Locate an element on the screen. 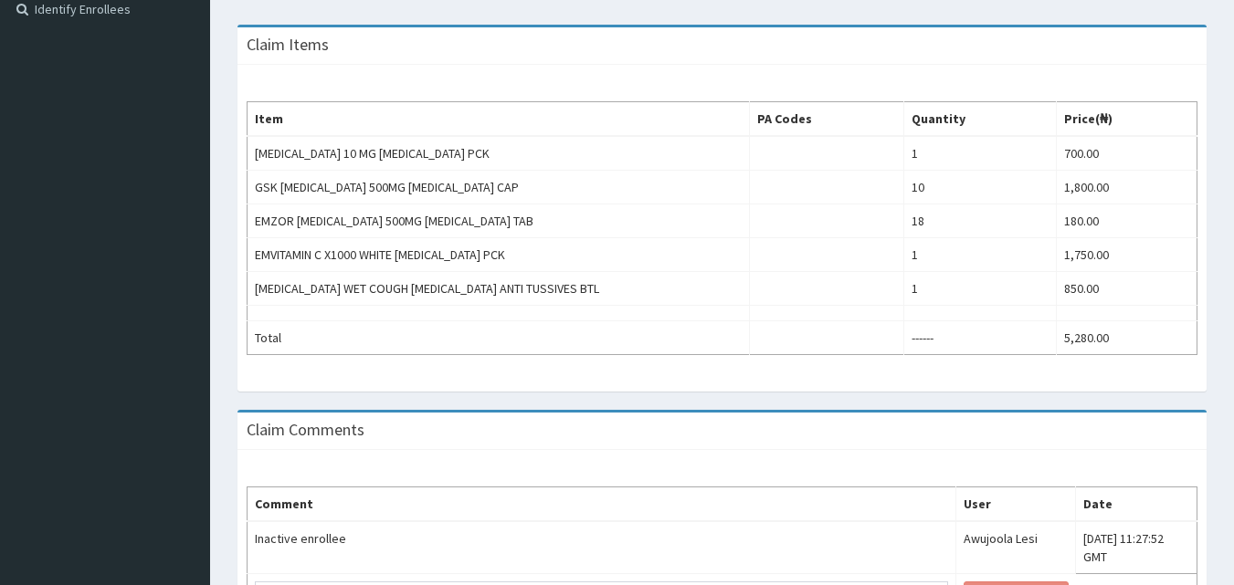 Image resolution: width=1234 pixels, height=585 pixels. td: 5,280.00 is located at coordinates (1127, 338).